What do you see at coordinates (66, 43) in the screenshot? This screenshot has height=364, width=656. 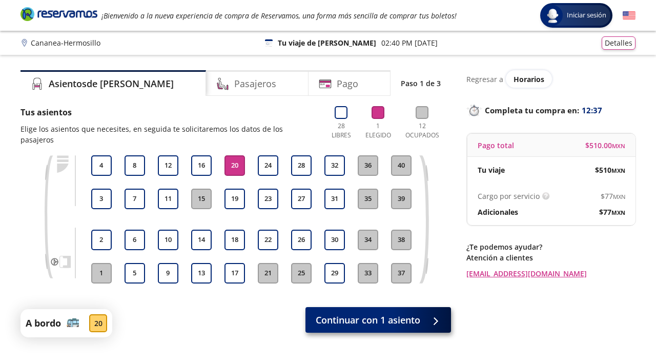 I see `p: Cananea - Hermosillo` at bounding box center [66, 43].